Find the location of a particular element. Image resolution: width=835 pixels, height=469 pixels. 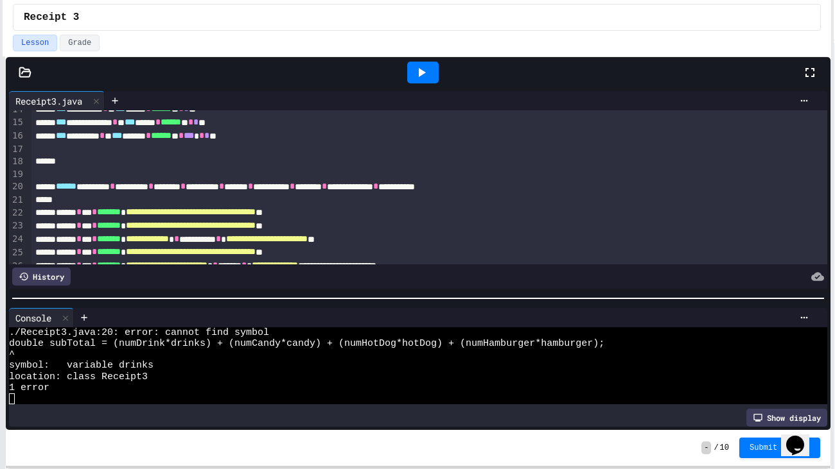

div: History is located at coordinates (41, 277).